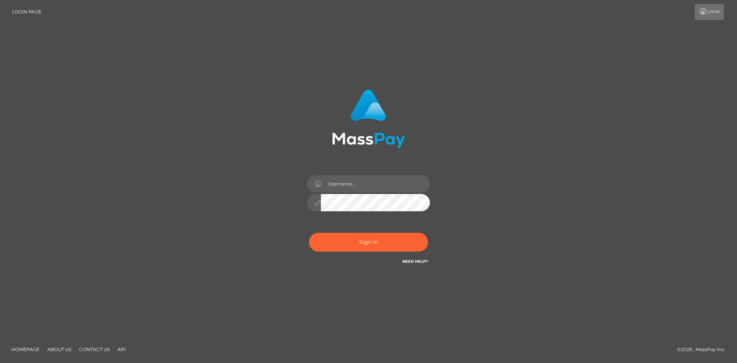 The width and height of the screenshot is (737, 363). I want to click on button: Sign in, so click(368, 242).